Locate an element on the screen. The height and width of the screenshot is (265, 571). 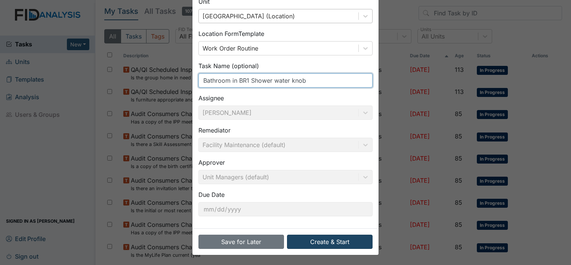
button: Save for Later is located at coordinates (241, 241).